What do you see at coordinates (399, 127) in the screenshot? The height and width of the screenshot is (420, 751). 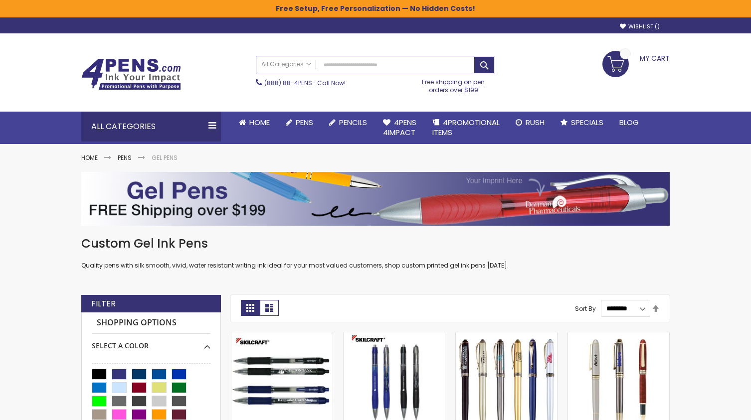 I see `span: 4Pens 4impact` at bounding box center [399, 127].